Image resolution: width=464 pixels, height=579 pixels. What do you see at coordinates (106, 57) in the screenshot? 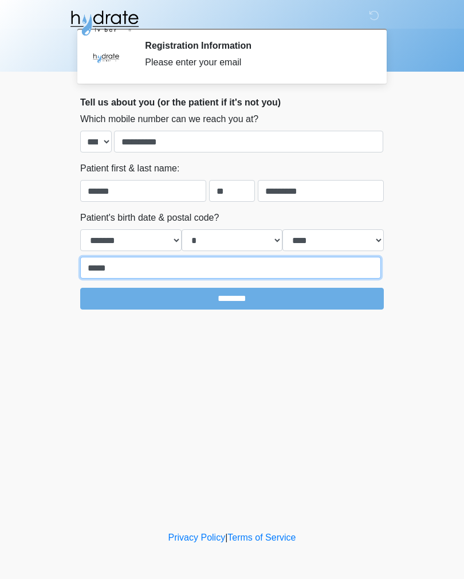
I see `img: Agent Avatar` at bounding box center [106, 57].